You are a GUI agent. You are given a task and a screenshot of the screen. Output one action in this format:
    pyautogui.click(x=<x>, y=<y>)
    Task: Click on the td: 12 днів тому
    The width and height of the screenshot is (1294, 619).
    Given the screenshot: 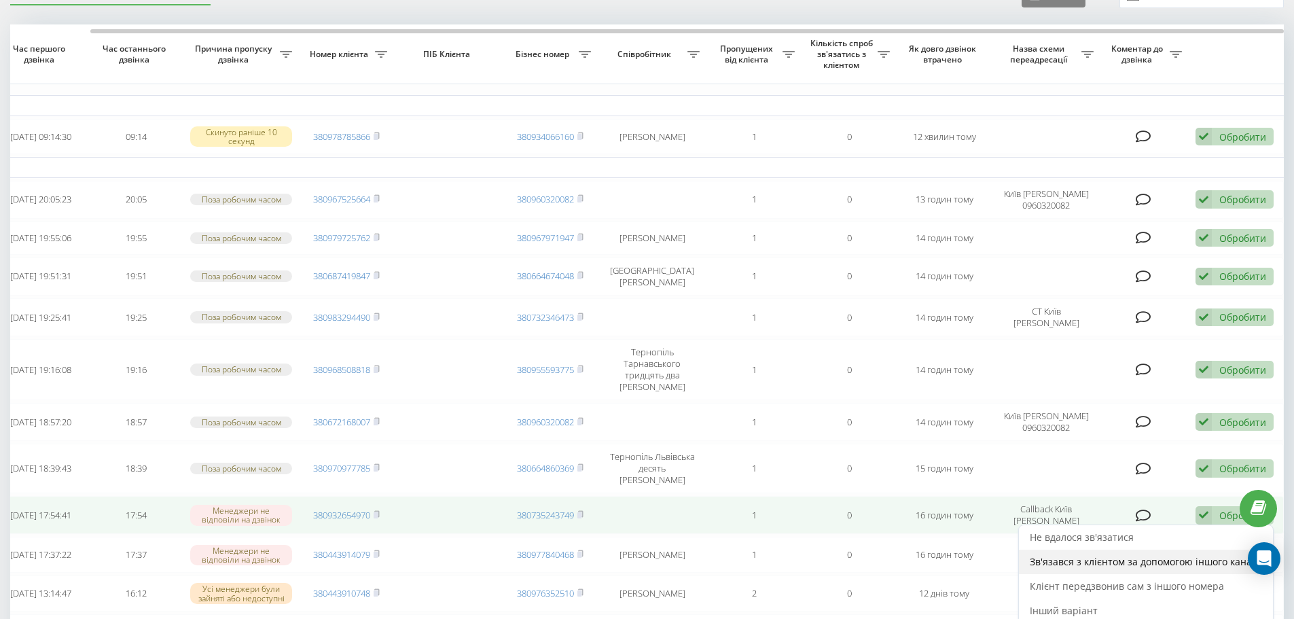 What is the action you would take?
    pyautogui.click(x=944, y=593)
    